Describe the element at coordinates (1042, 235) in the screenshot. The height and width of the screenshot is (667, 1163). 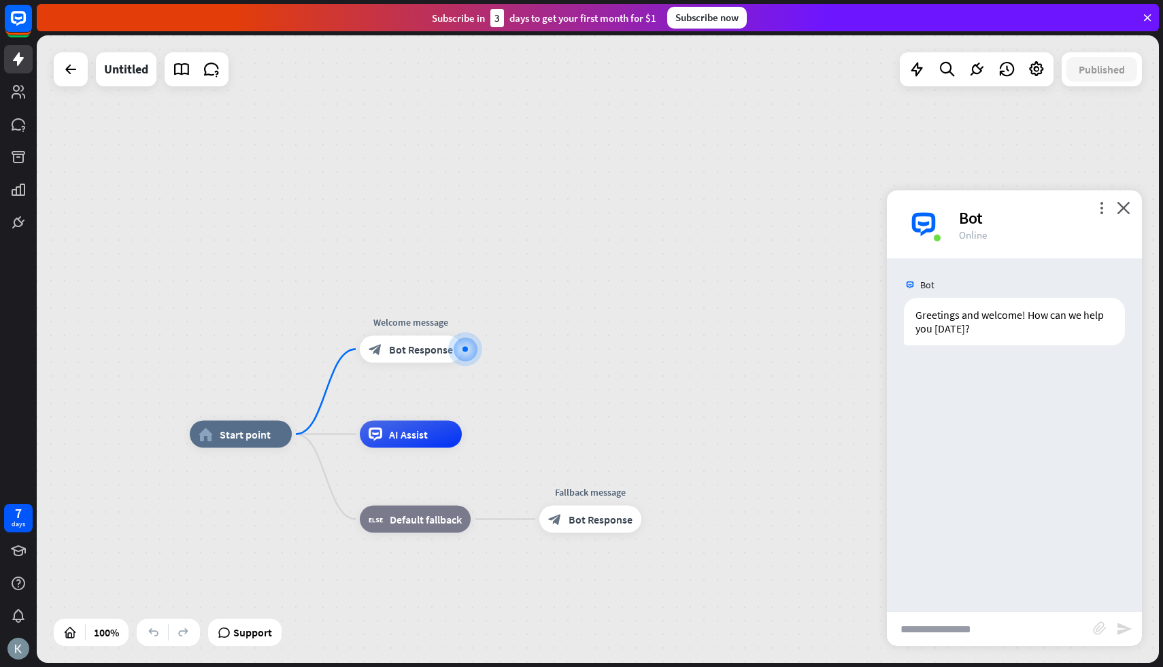
I see `div: Online` at that location.